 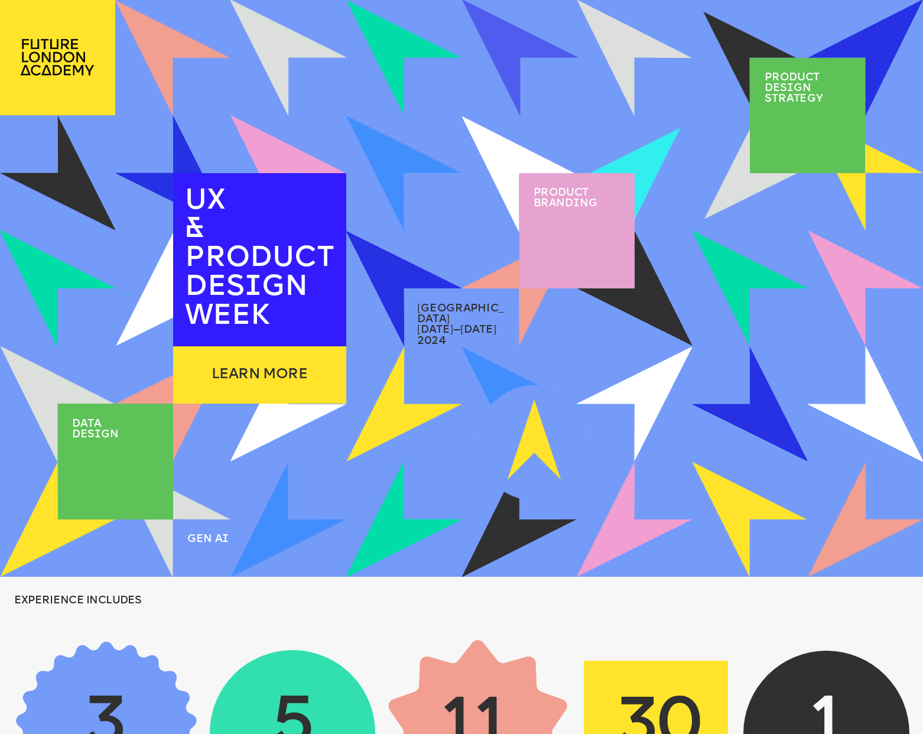 I want to click on img: image-da45258d-5680-4c1a-8972-2da81eb4e823.png, so click(x=751, y=173).